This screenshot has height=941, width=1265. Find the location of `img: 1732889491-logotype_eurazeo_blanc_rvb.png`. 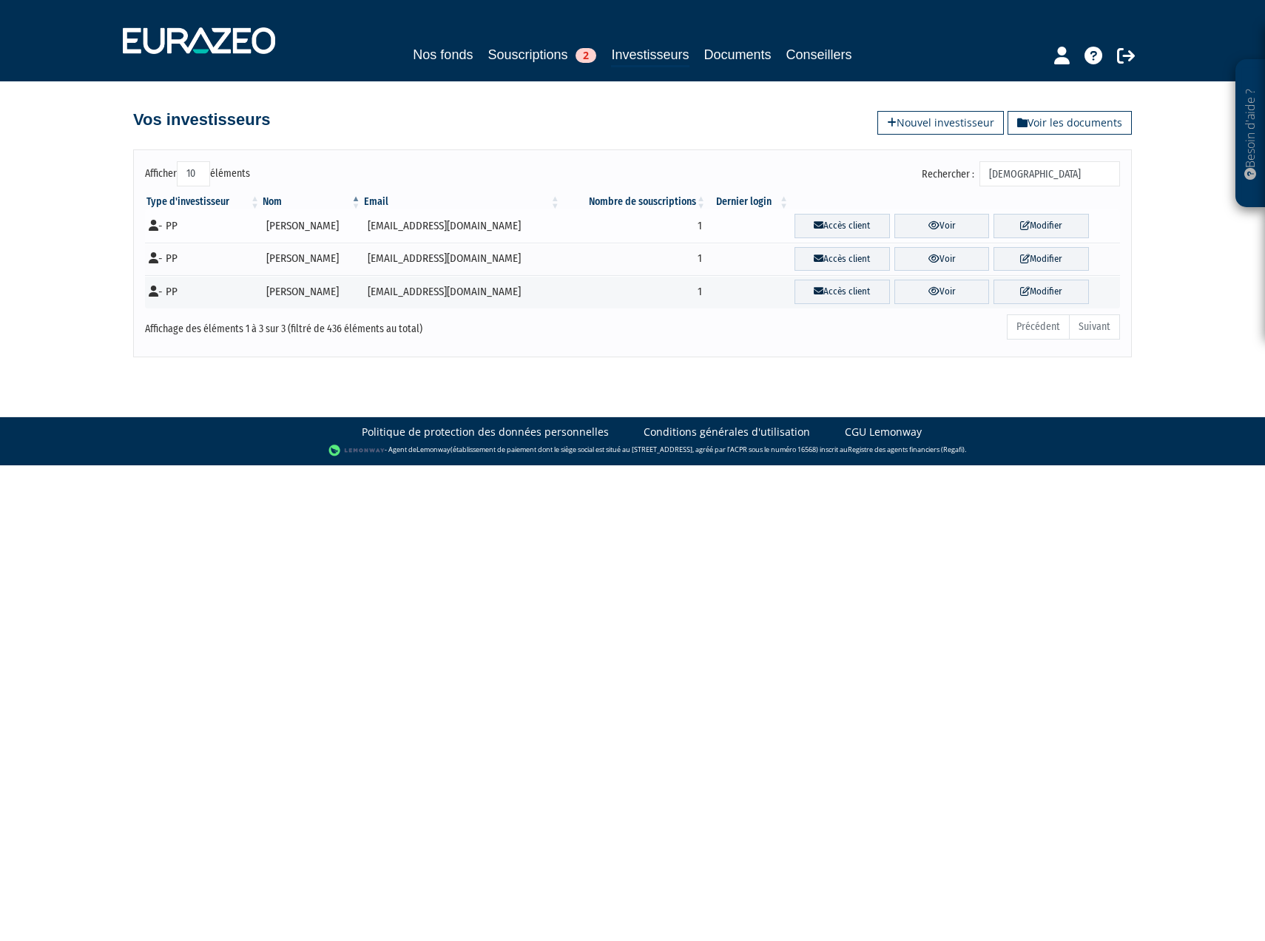

img: 1732889491-logotype_eurazeo_blanc_rvb.png is located at coordinates (199, 41).